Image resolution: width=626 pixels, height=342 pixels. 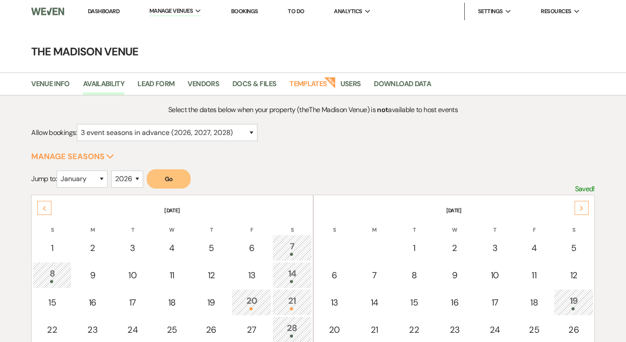 What do you see at coordinates (171, 11) in the screenshot?
I see `span: Manage Venues` at bounding box center [171, 11].